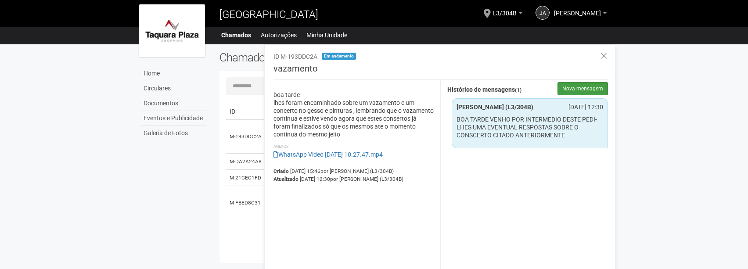 The image size is (748, 269). I want to click on td: ID, so click(246, 111).